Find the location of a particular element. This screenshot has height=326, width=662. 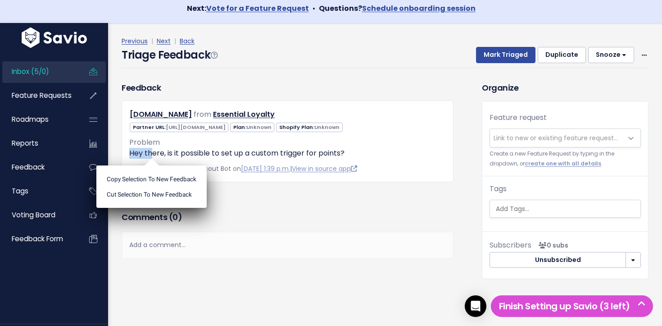

a: Next is located at coordinates (164, 41).